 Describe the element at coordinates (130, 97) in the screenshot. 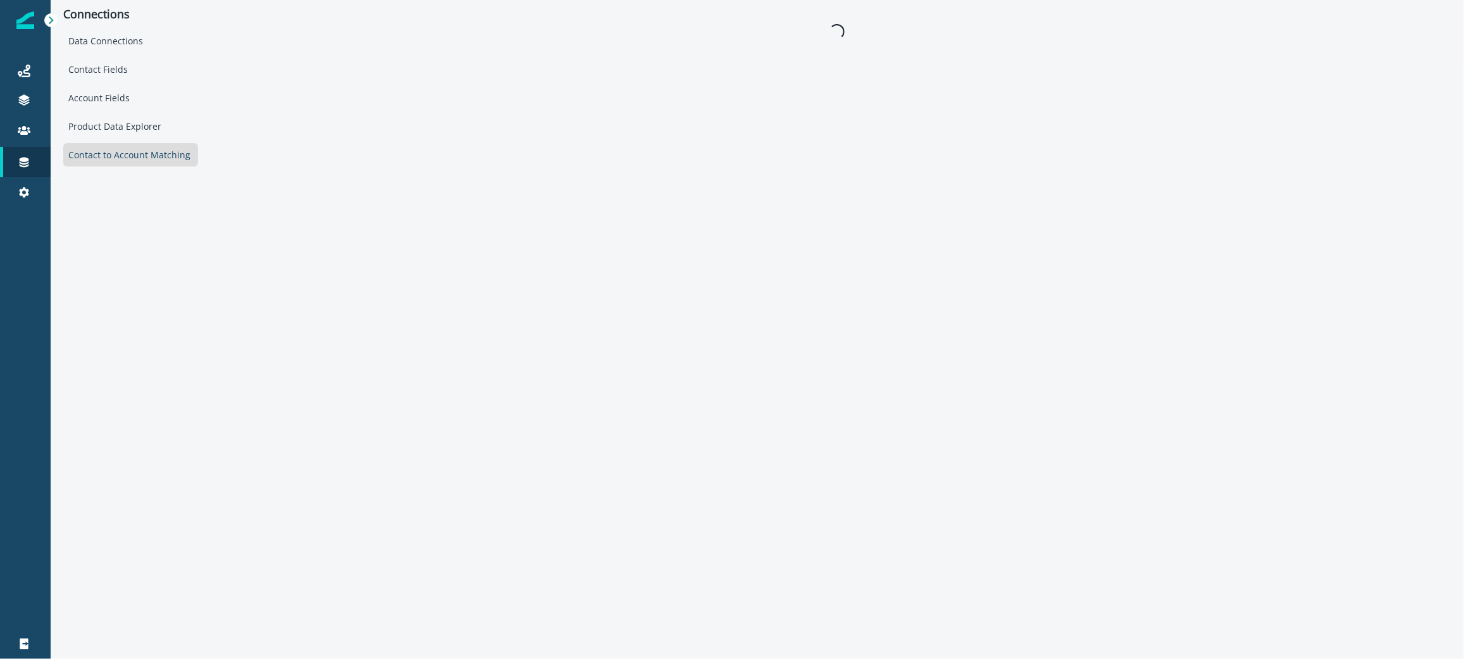

I see `div: Account Fields` at that location.